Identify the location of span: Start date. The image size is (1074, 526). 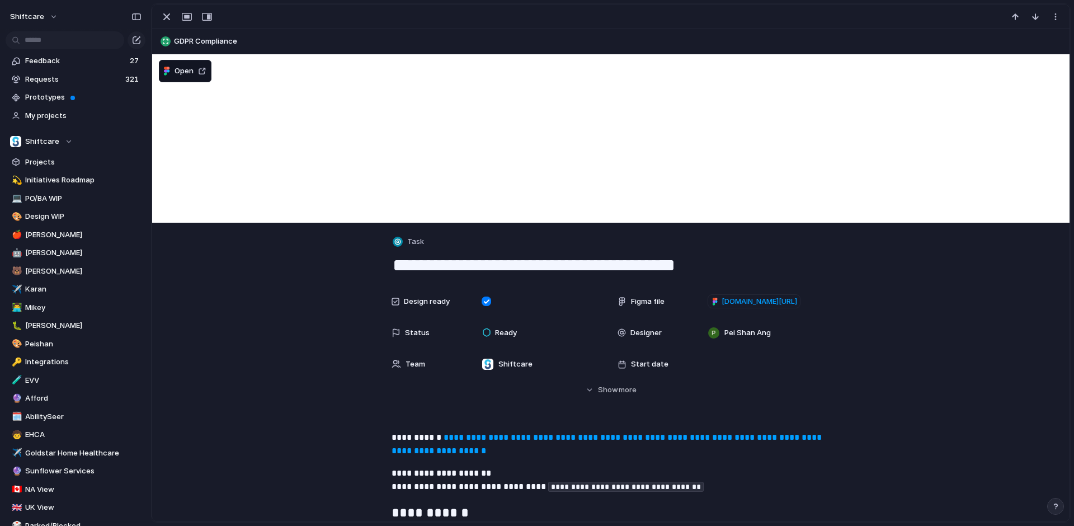
(649, 364).